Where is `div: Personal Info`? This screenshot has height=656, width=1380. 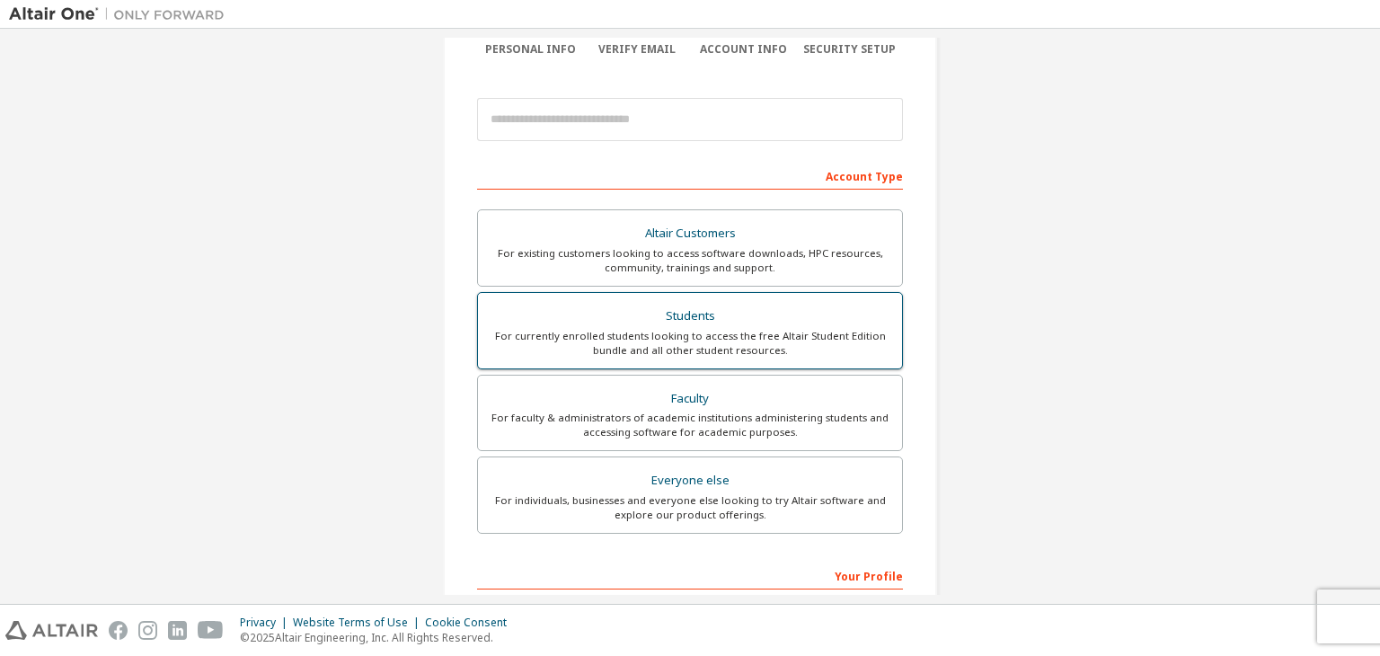 div: Personal Info is located at coordinates (530, 49).